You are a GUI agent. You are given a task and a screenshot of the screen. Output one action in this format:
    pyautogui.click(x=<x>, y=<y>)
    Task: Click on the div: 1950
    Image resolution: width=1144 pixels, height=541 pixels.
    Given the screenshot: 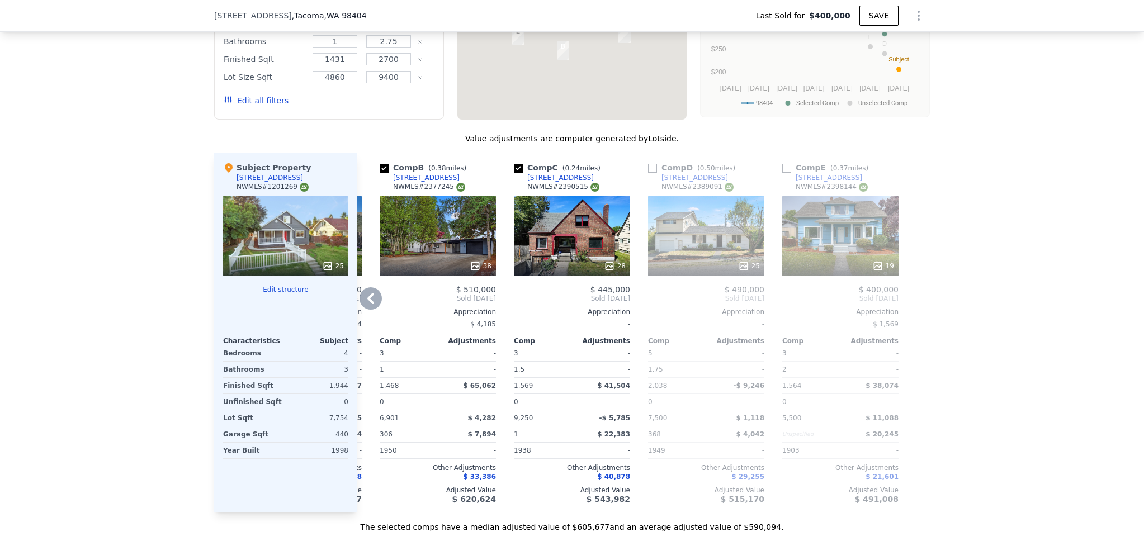 What is the action you would take?
    pyautogui.click(x=408, y=451)
    